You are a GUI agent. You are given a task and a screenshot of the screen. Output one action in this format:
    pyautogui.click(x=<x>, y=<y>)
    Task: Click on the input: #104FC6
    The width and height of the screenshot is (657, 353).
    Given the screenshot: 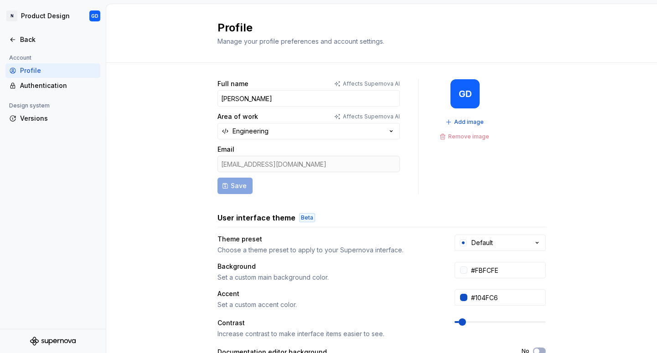 What is the action you would take?
    pyautogui.click(x=507, y=298)
    